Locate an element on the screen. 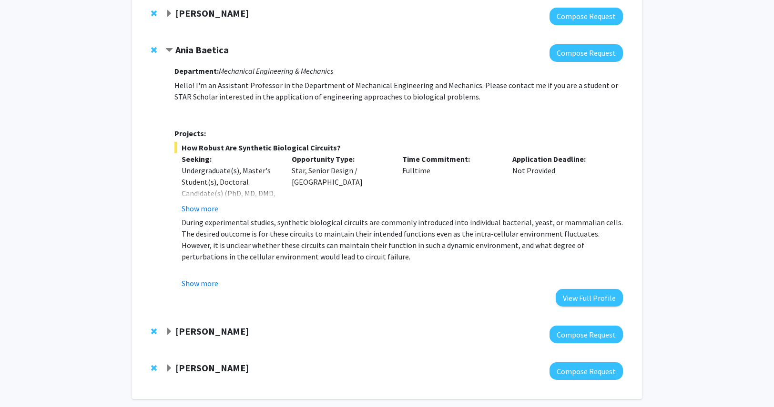  div: Fulltime is located at coordinates (450, 184).